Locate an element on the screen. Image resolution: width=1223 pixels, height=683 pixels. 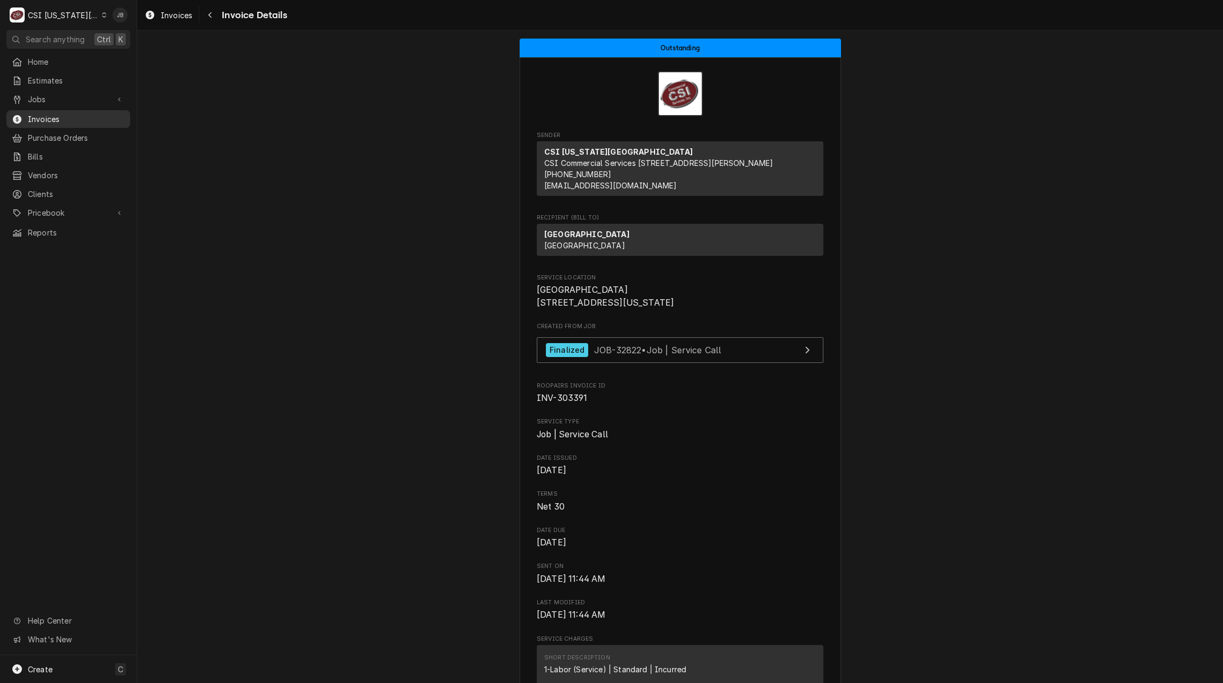
a: Go to Help Center is located at coordinates (68, 621).